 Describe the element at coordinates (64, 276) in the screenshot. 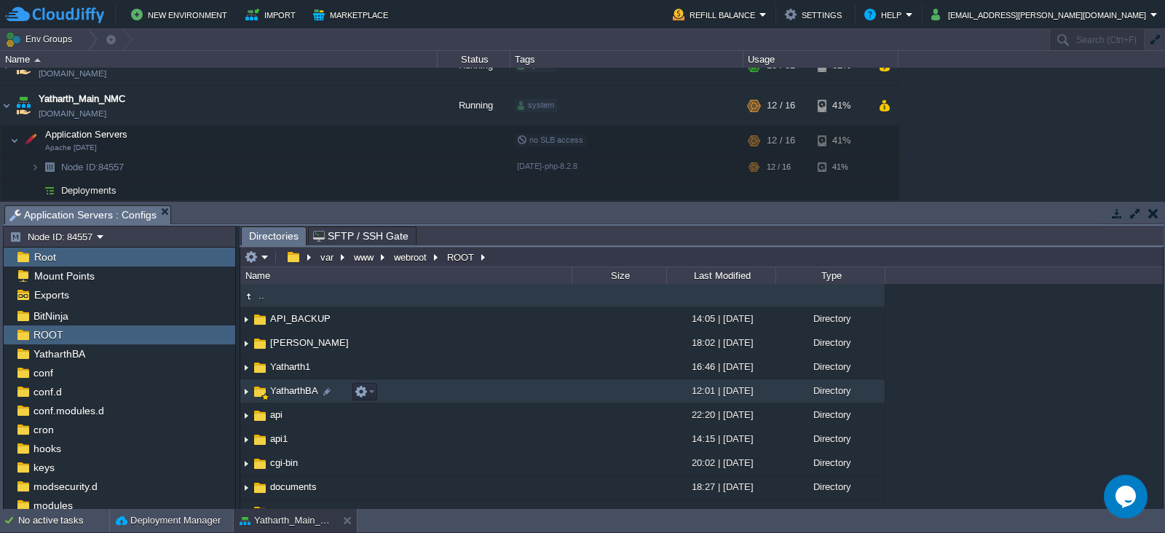

I see `a: Mount Points` at that location.